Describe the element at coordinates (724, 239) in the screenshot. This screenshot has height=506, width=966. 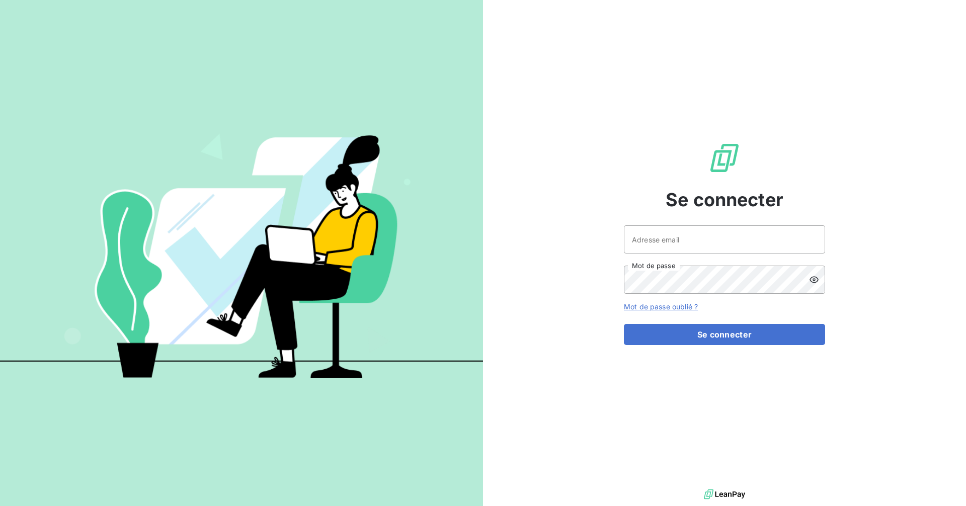
I see `input: placeholder` at that location.